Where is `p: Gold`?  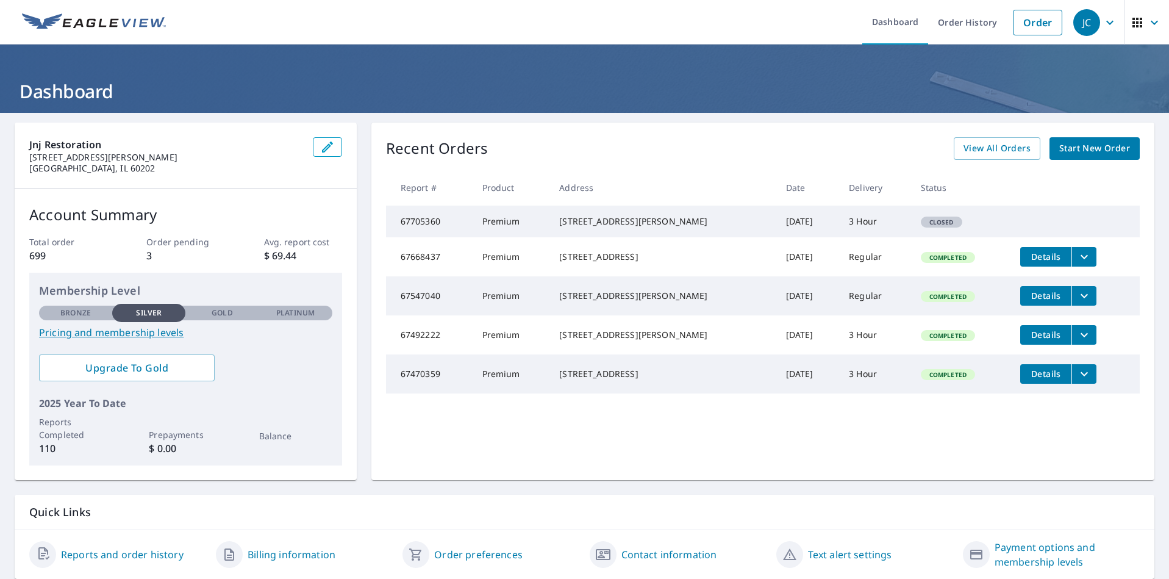 p: Gold is located at coordinates (222, 313).